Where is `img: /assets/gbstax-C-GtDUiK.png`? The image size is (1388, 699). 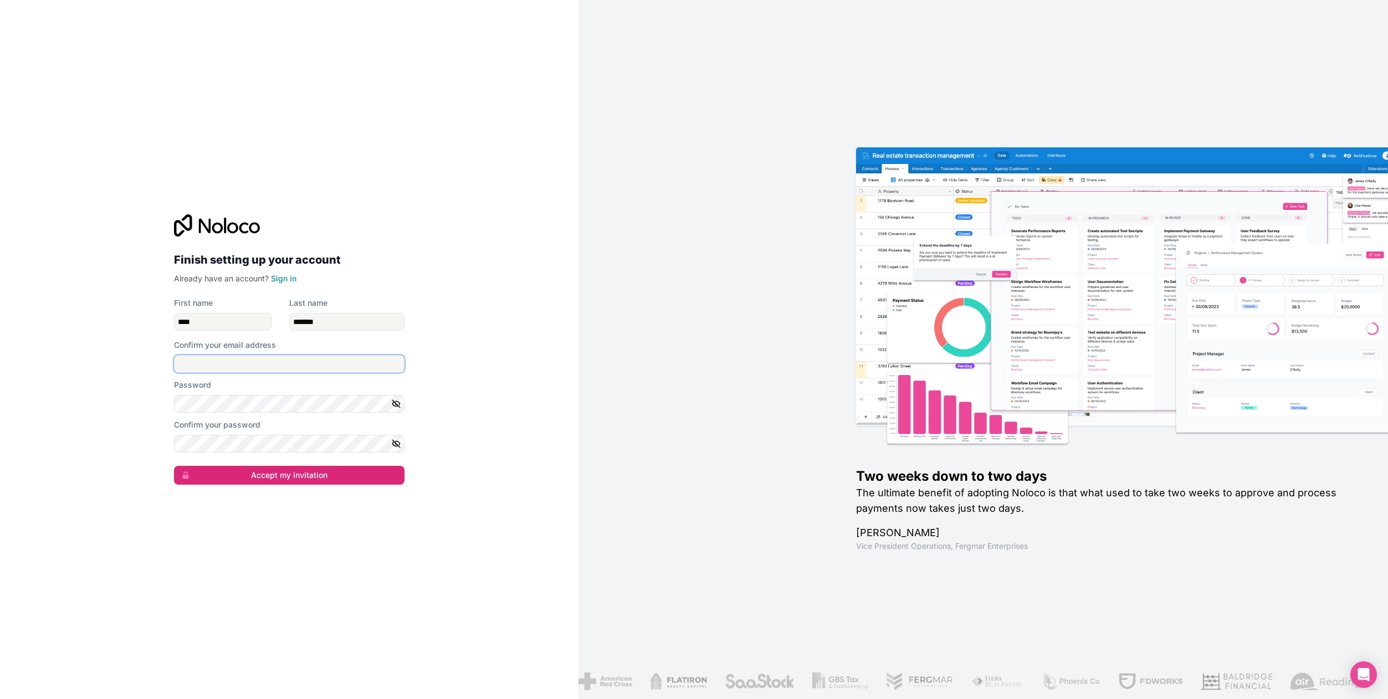 img: /assets/gbstax-C-GtDUiK.png is located at coordinates (836, 682).